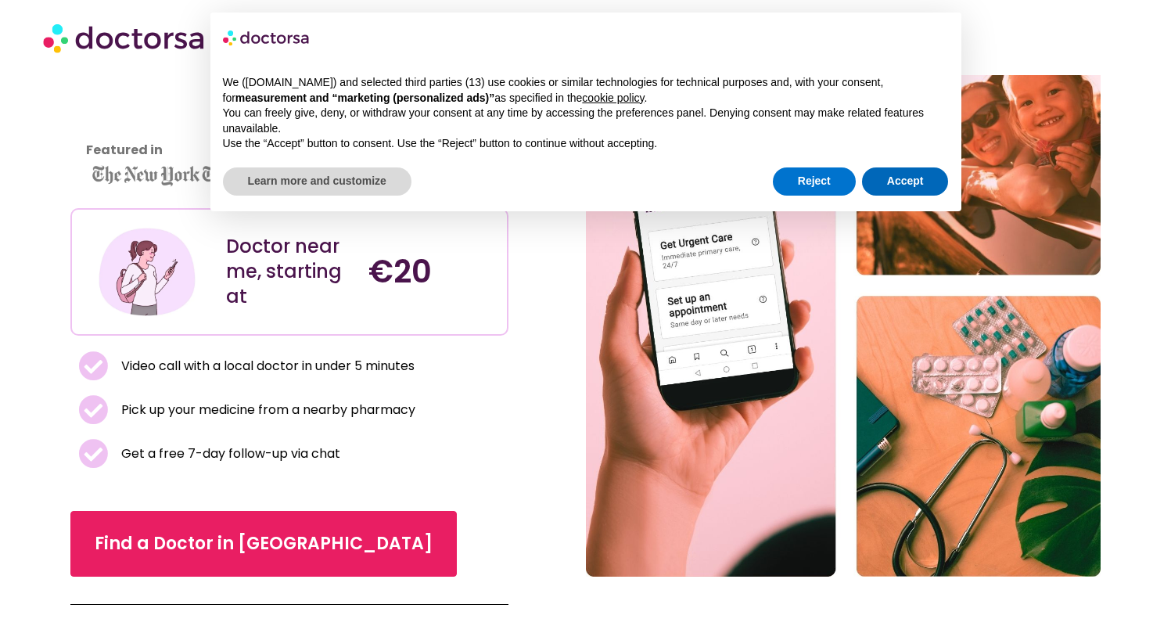  What do you see at coordinates (586, 144) in the screenshot?
I see `p: Use the “Accept” button to consent. Use the “Reject” button to continue without accepting.` at bounding box center [586, 144].